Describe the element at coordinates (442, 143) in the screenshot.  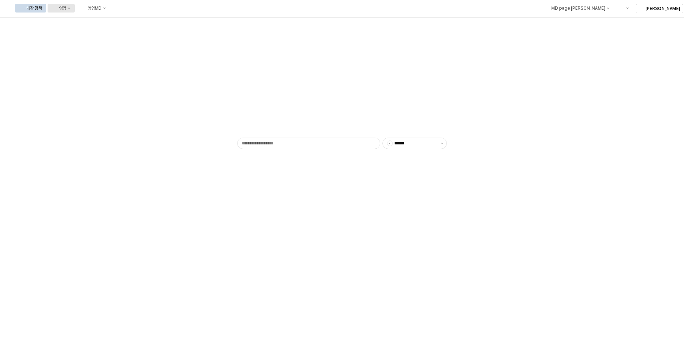
I see `button: 제안 사항 표시` at that location.